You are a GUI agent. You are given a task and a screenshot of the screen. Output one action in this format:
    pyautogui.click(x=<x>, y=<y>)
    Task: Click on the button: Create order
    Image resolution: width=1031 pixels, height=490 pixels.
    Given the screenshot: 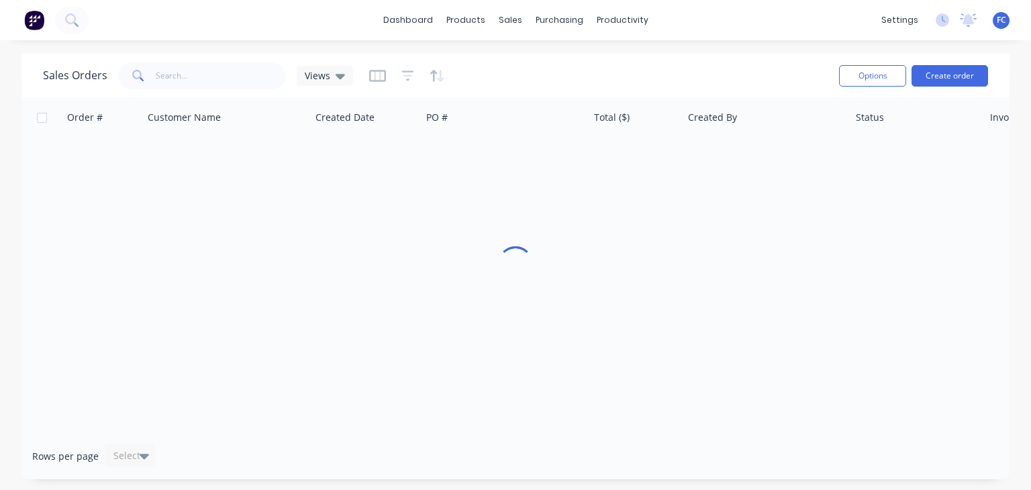 What is the action you would take?
    pyautogui.click(x=950, y=76)
    